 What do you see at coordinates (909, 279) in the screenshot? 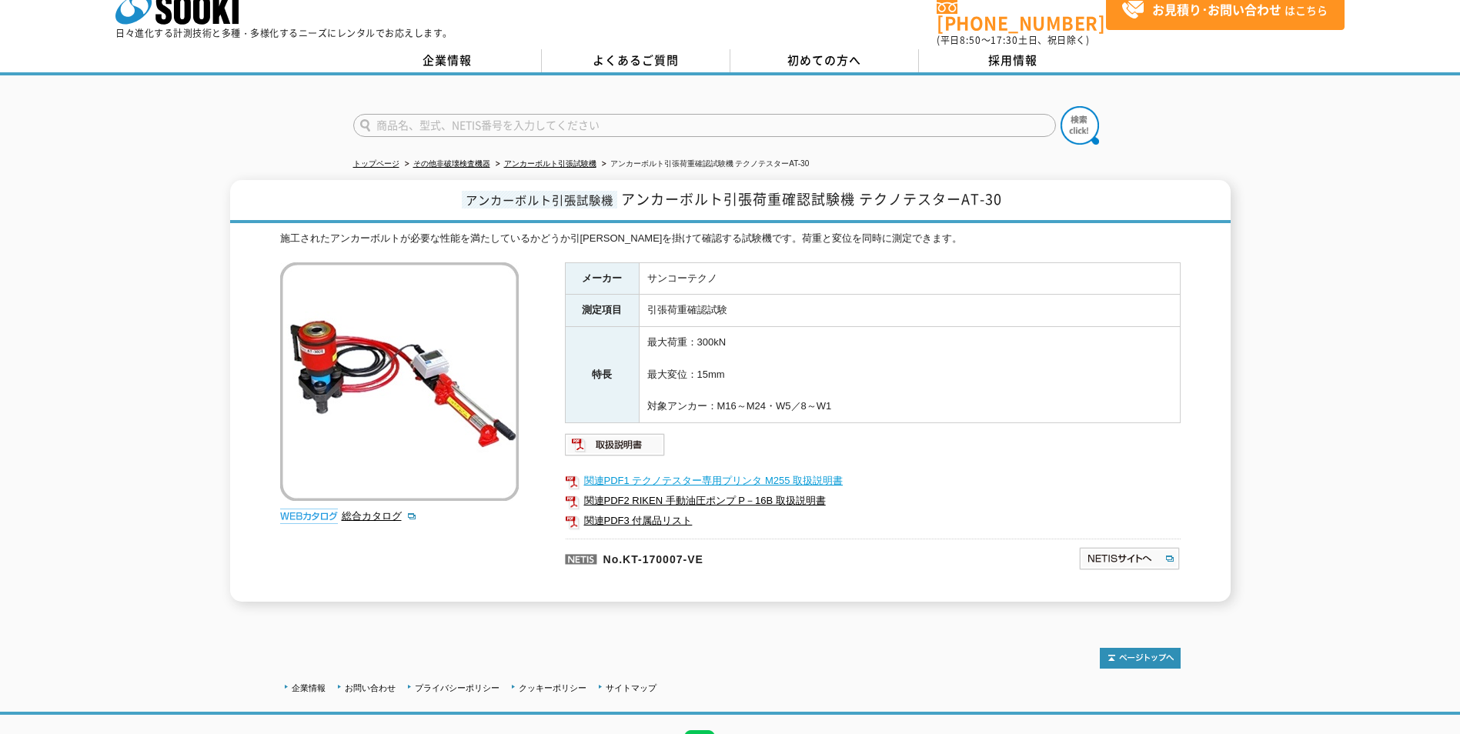
I see `td: サンコーテクノ` at bounding box center [909, 279].